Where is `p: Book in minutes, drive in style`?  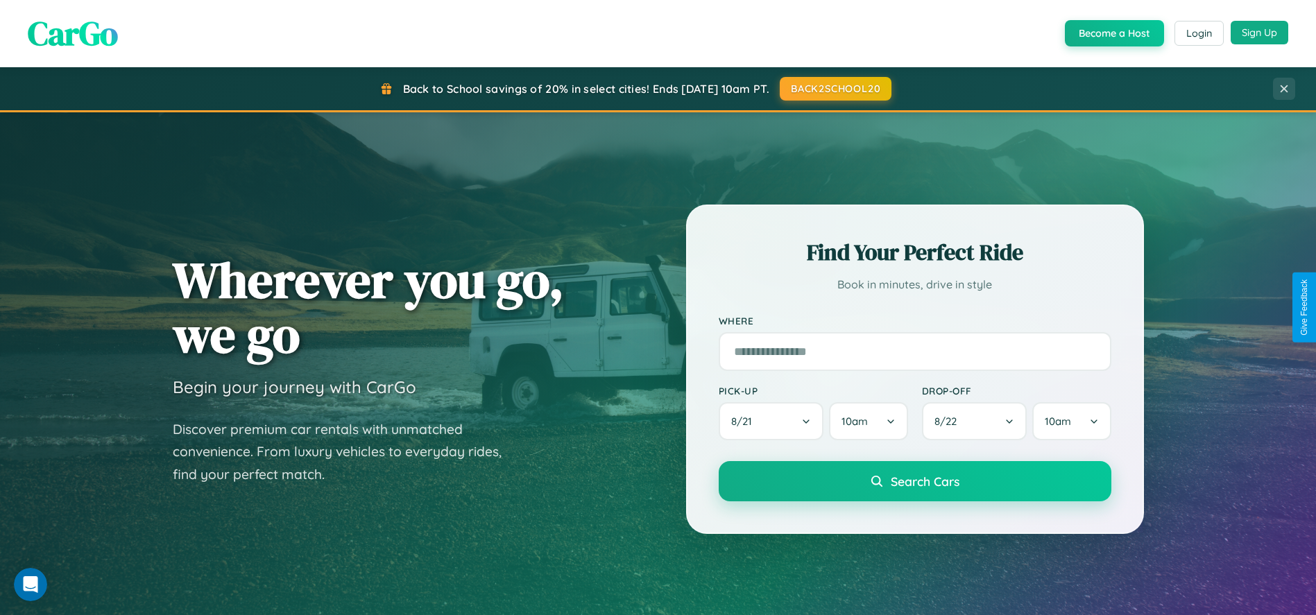
p: Book in minutes, drive in style is located at coordinates (915, 284).